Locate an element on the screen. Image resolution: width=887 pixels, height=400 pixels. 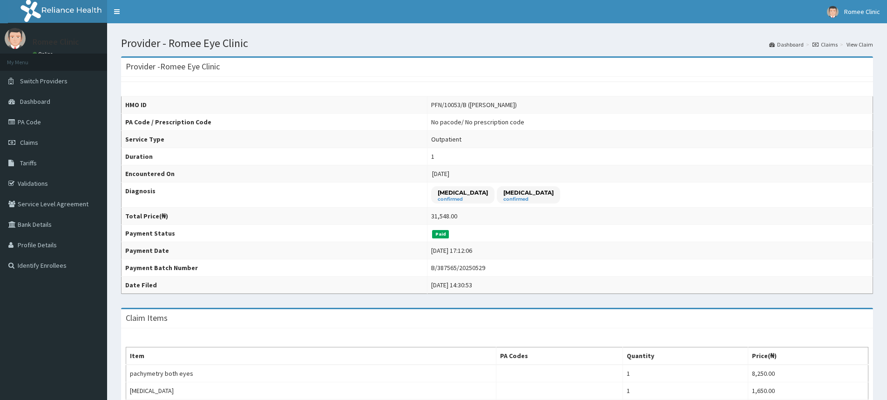
p: Romee Clinic is located at coordinates (56, 42).